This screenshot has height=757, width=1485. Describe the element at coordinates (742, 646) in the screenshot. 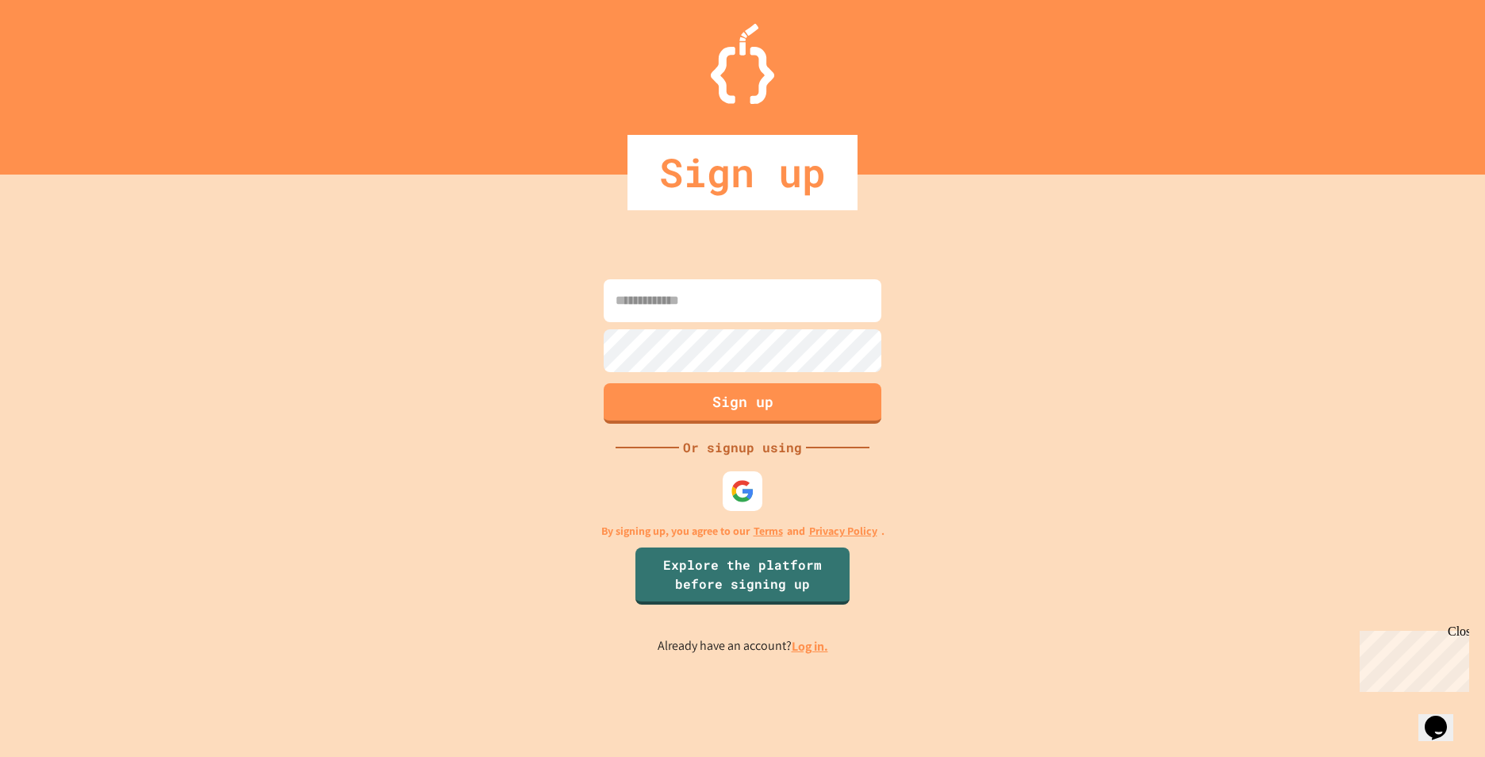

I see `p: Already have an account?` at that location.